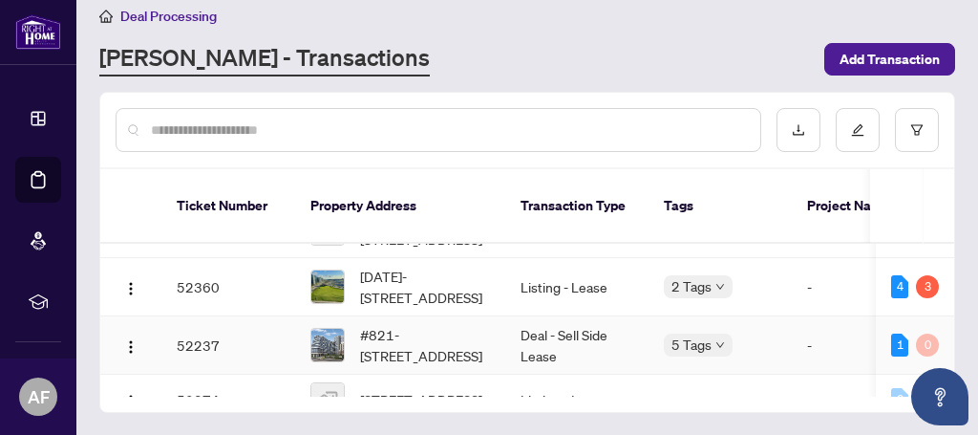 Image resolution: width=978 pixels, height=435 pixels. What do you see at coordinates (709, 400) in the screenshot?
I see `span: Approved` at bounding box center [709, 400].